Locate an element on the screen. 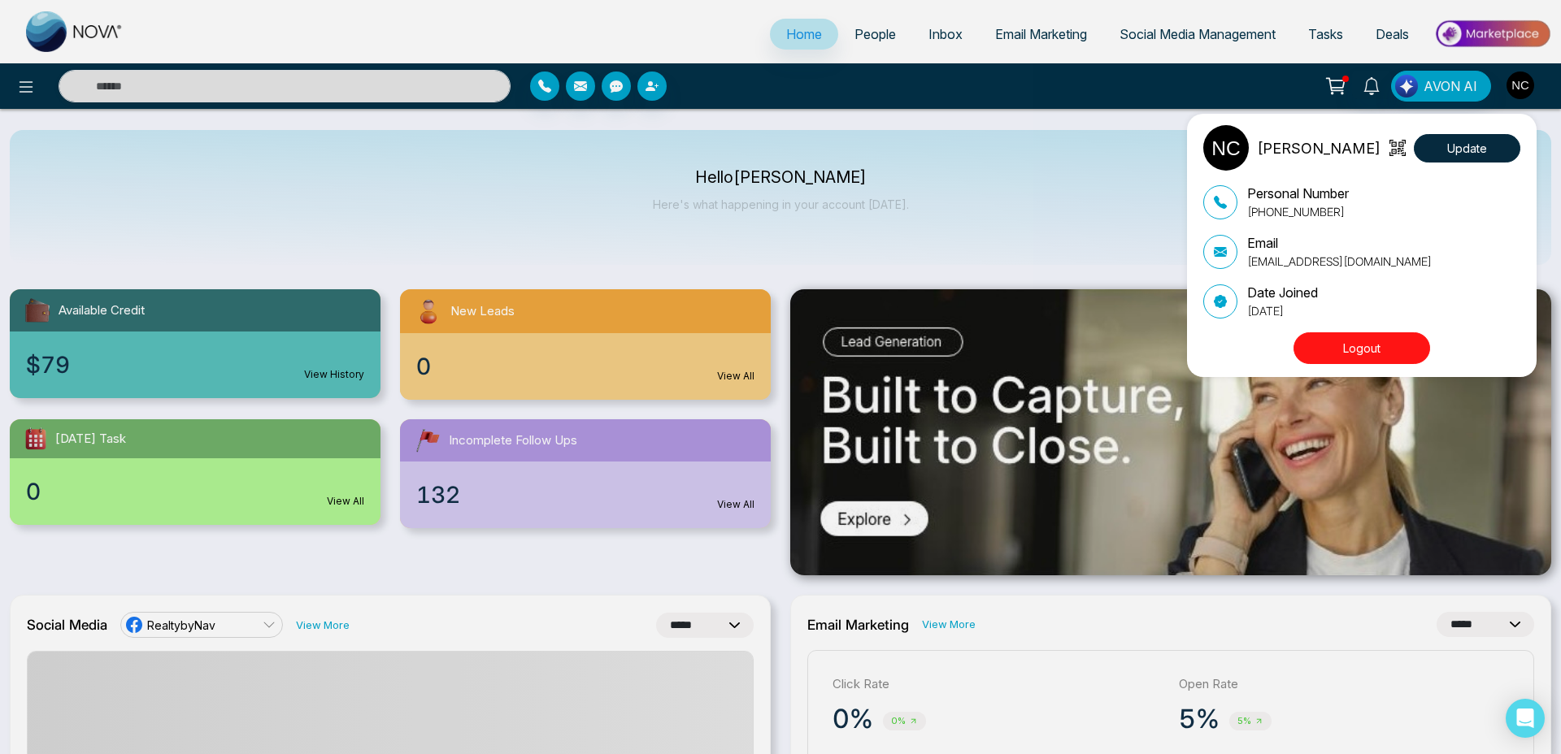  button: Logout is located at coordinates (1362, 348).